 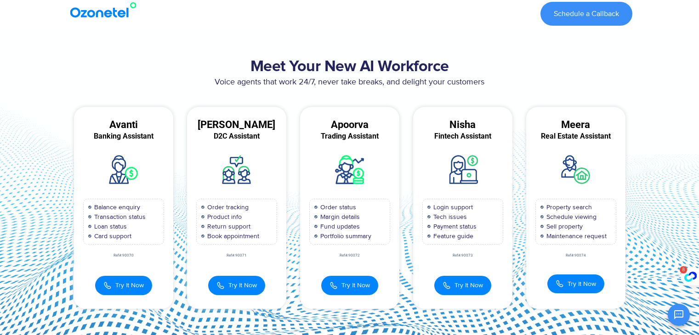 I want to click on button: Open chat, so click(x=679, y=315).